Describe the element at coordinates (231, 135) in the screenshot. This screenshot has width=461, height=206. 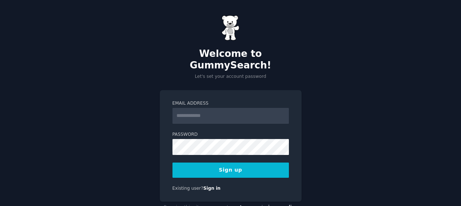
I see `label: Password` at that location.